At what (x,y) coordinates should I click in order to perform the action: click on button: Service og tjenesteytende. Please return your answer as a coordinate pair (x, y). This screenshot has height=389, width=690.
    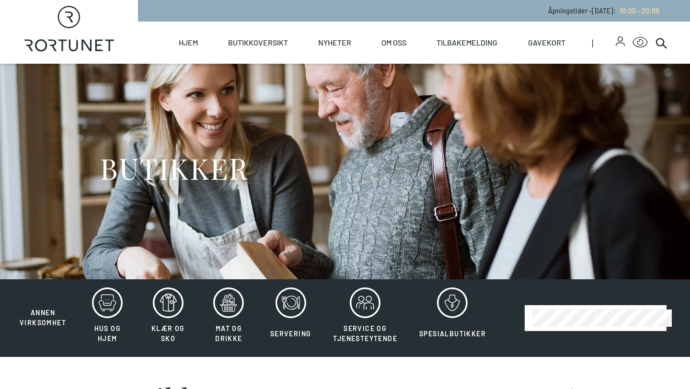
    Looking at the image, I should click on (365, 318).